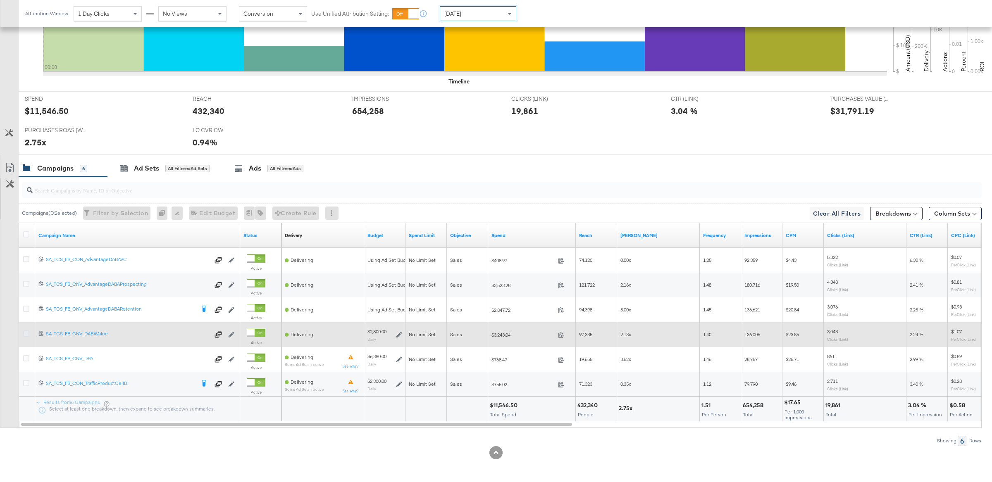 This screenshot has height=482, width=992. Describe the element at coordinates (542, 99) in the screenshot. I see `span: CLICKS (LINK)` at that location.